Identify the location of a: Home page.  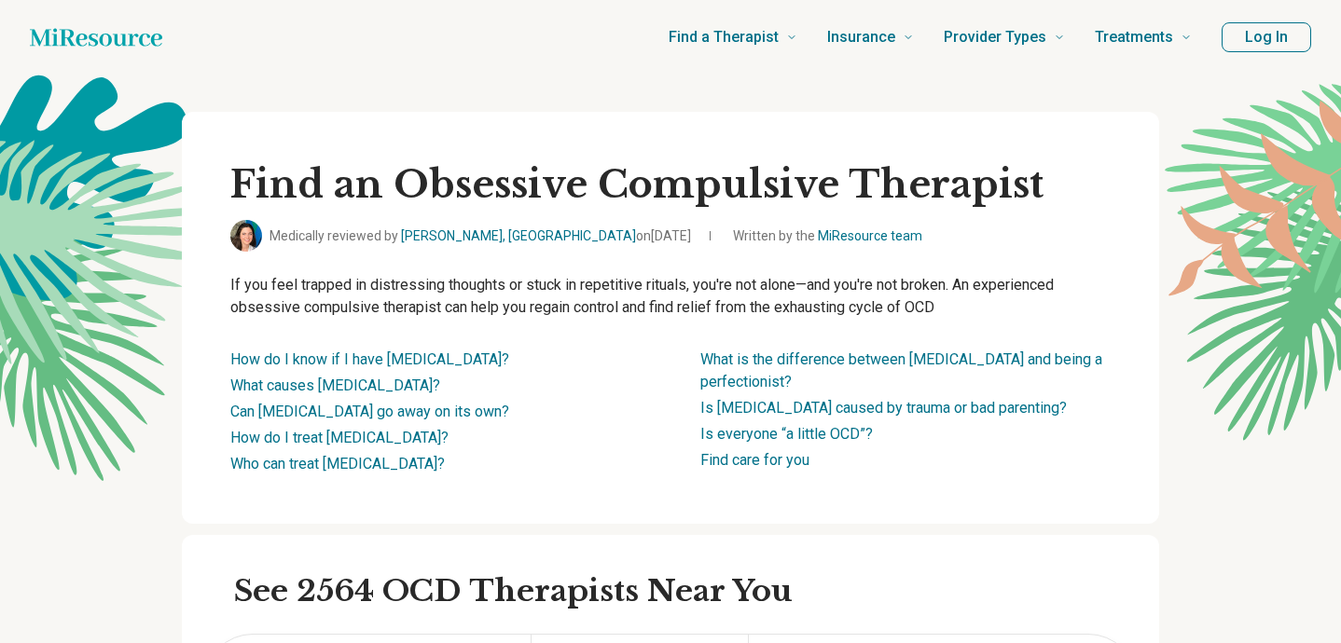
(96, 37).